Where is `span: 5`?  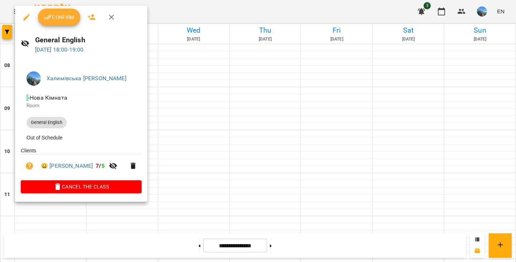
span: 5 is located at coordinates (103, 166).